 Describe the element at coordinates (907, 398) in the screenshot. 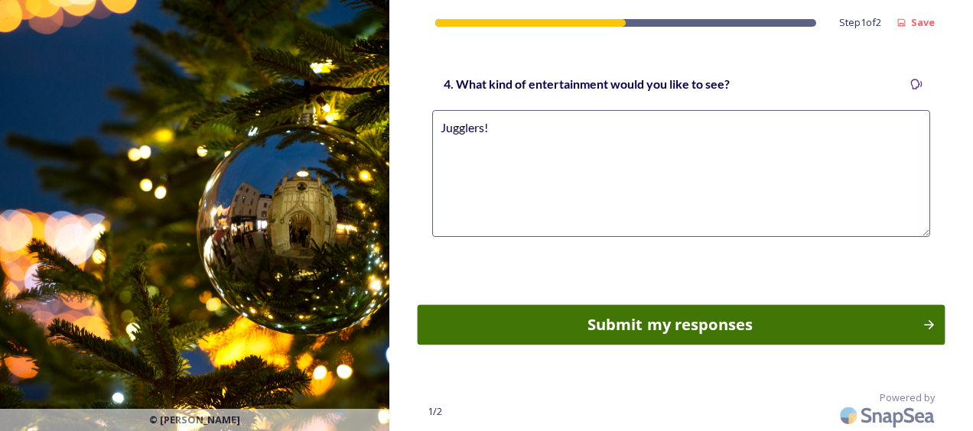

I see `span: Powered by` at that location.